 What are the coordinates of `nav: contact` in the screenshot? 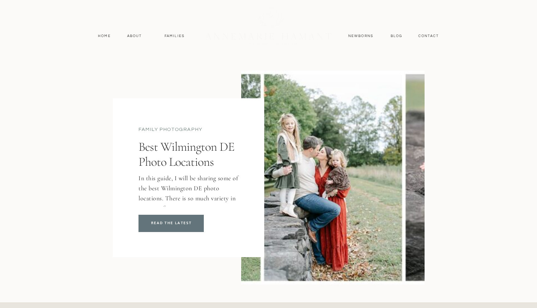 It's located at (428, 36).